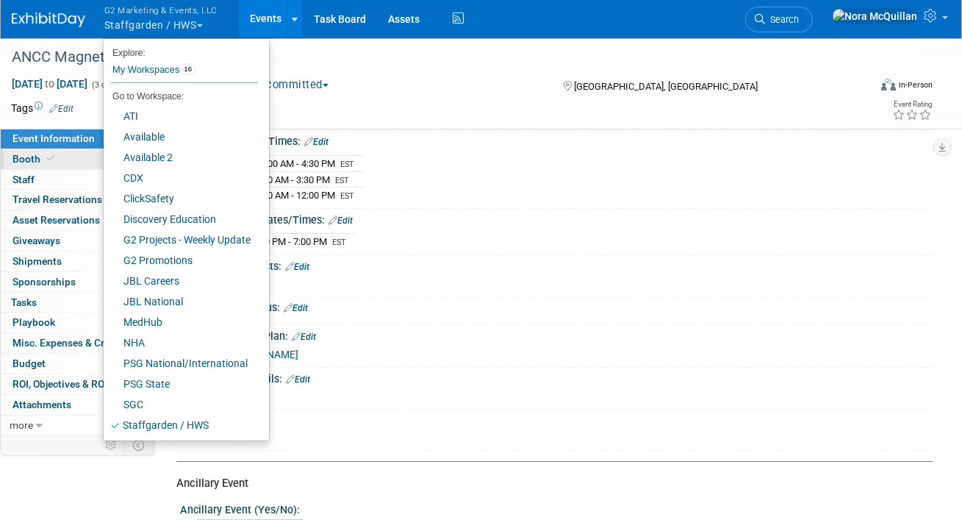 Image resolution: width=962 pixels, height=520 pixels. I want to click on span: Shipments, so click(37, 261).